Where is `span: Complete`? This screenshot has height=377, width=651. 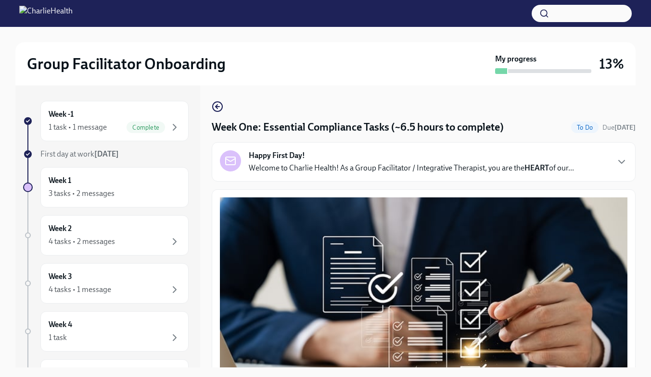 span: Complete is located at coordinates (146, 127).